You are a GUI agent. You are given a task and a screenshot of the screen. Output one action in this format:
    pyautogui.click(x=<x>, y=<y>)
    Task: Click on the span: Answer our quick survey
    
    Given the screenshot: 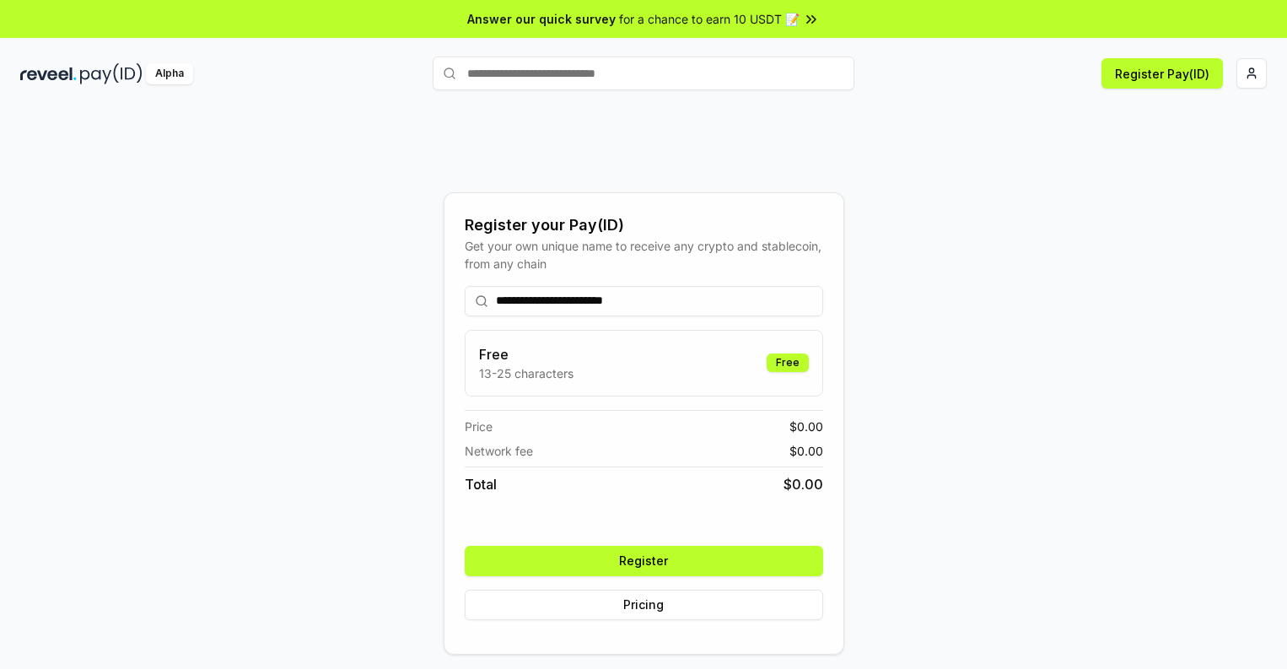 What is the action you would take?
    pyautogui.click(x=542, y=19)
    